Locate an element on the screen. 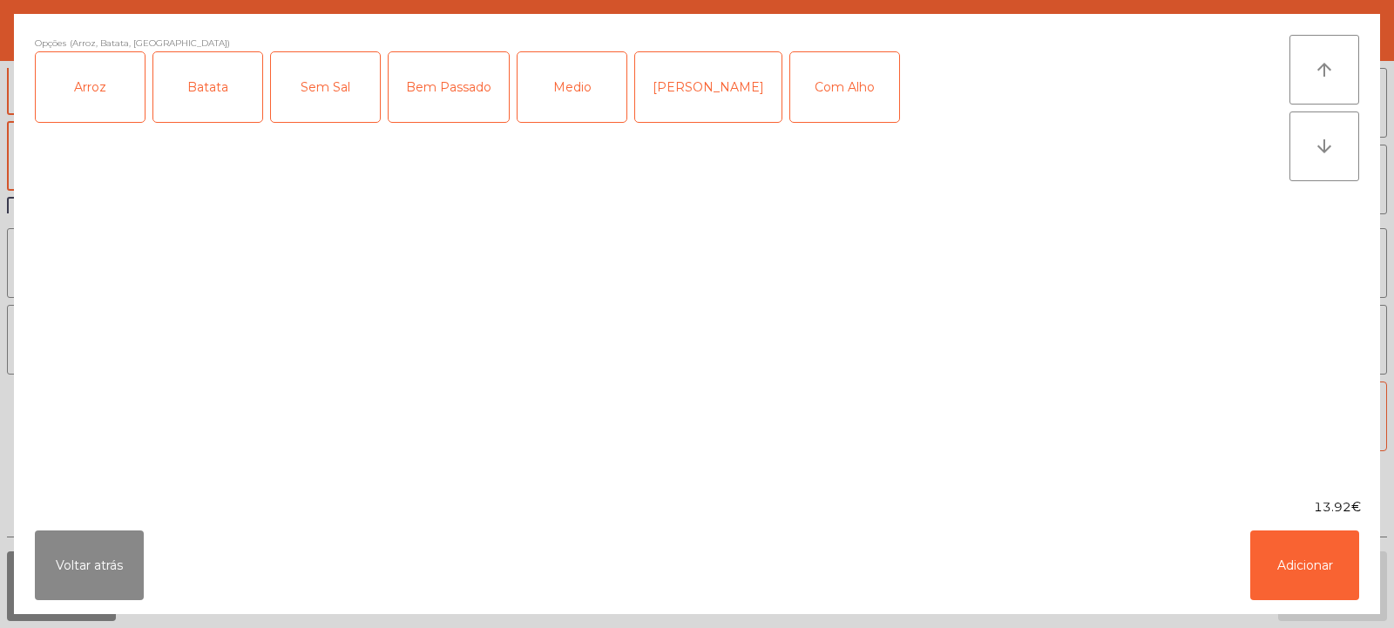  div: Batata is located at coordinates (207, 87).